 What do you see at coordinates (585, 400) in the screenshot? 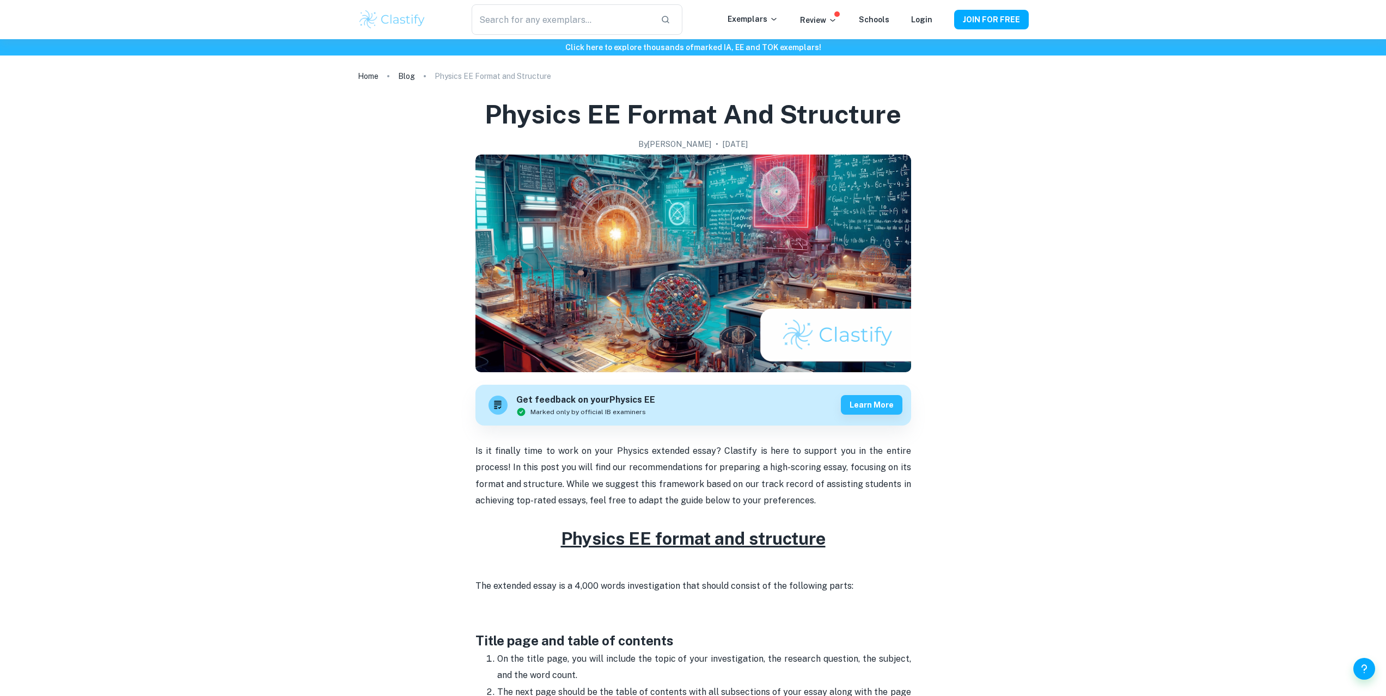
I see `h6: Get feedback on your Physics EE` at bounding box center [585, 400].